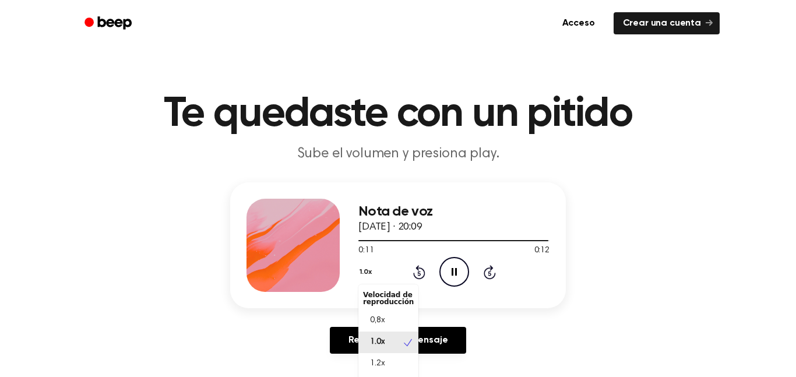 This screenshot has height=377, width=796. Describe the element at coordinates (377, 364) in the screenshot. I see `font: 1.2x` at that location.